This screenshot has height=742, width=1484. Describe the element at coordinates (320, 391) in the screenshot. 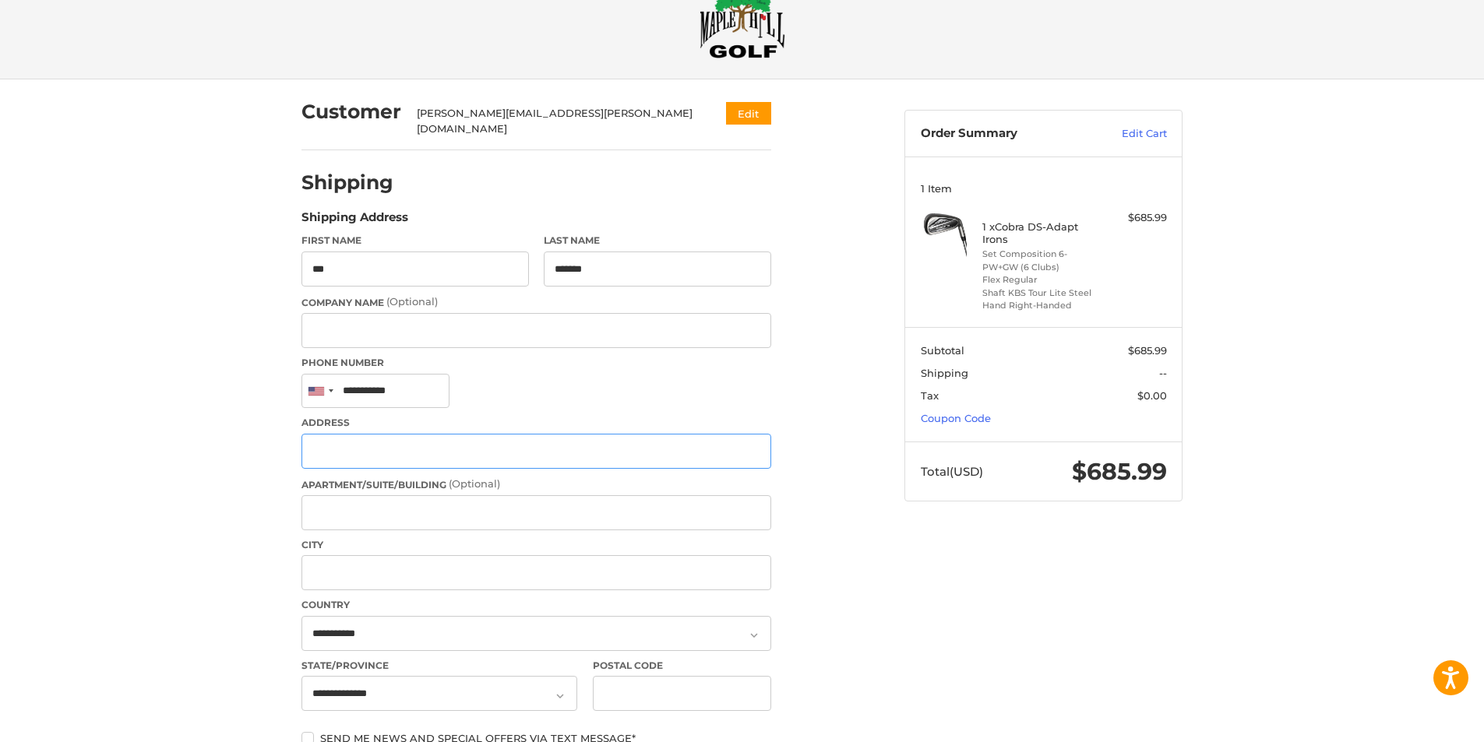

I see `div: United States: +1` at that location.